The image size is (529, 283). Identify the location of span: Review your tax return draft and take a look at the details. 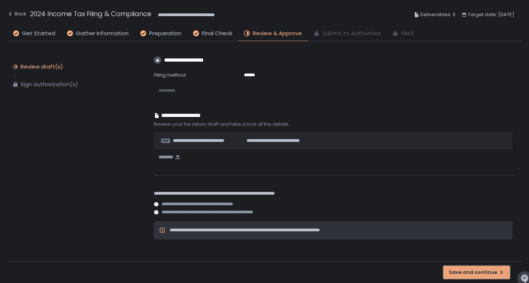
(334, 124).